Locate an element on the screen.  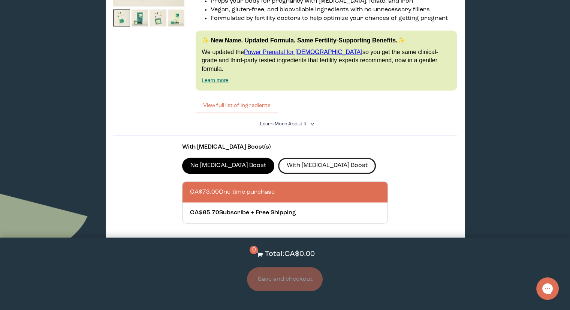
summary: Learn More About it < is located at coordinates (285, 124).